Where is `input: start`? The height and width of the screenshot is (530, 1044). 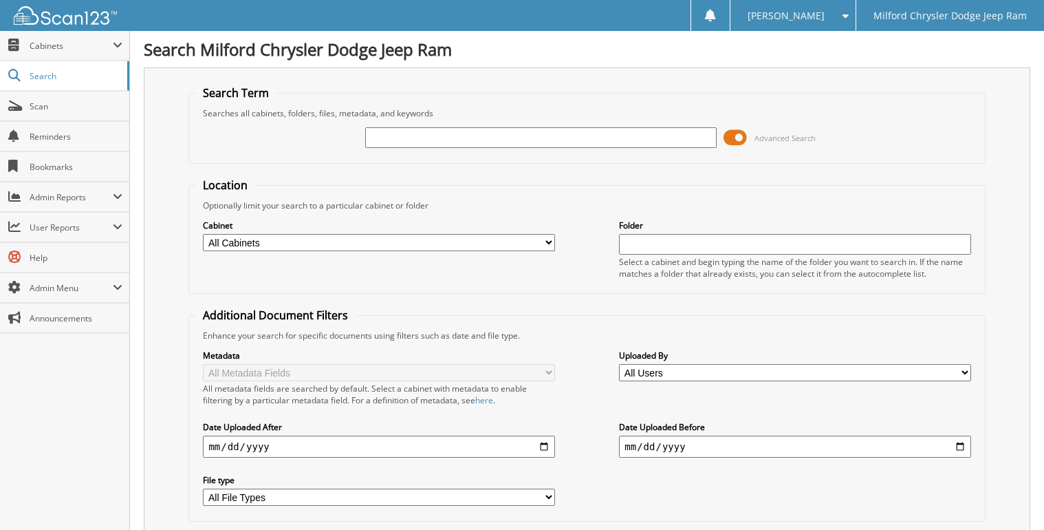
input: start is located at coordinates (378, 447).